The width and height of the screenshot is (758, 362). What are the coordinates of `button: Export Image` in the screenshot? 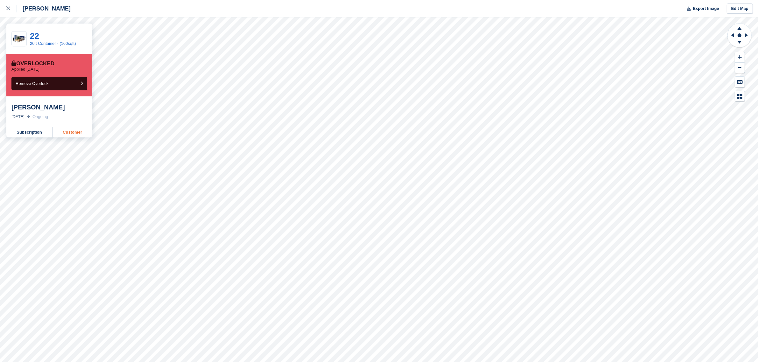 It's located at (701, 9).